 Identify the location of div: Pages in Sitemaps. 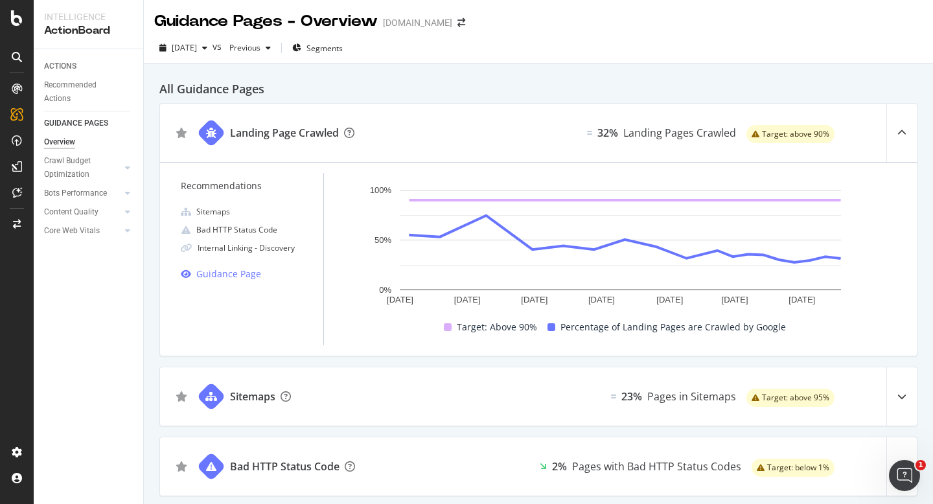
(692, 397).